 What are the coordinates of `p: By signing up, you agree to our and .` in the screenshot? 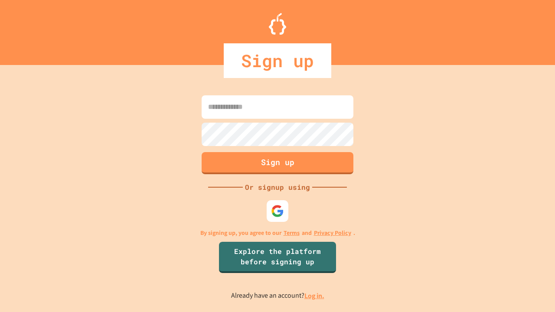 It's located at (278, 233).